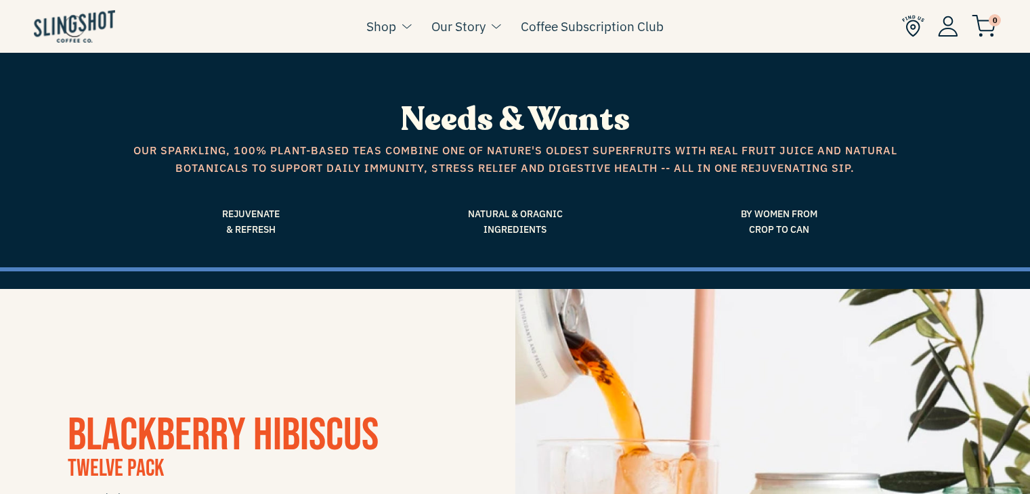 The image size is (1030, 494). What do you see at coordinates (515, 159) in the screenshot?
I see `span: Our sparkling, 100% plant-based teas combine one of nature's oldest superfruits with real fruit j...` at bounding box center [515, 159].